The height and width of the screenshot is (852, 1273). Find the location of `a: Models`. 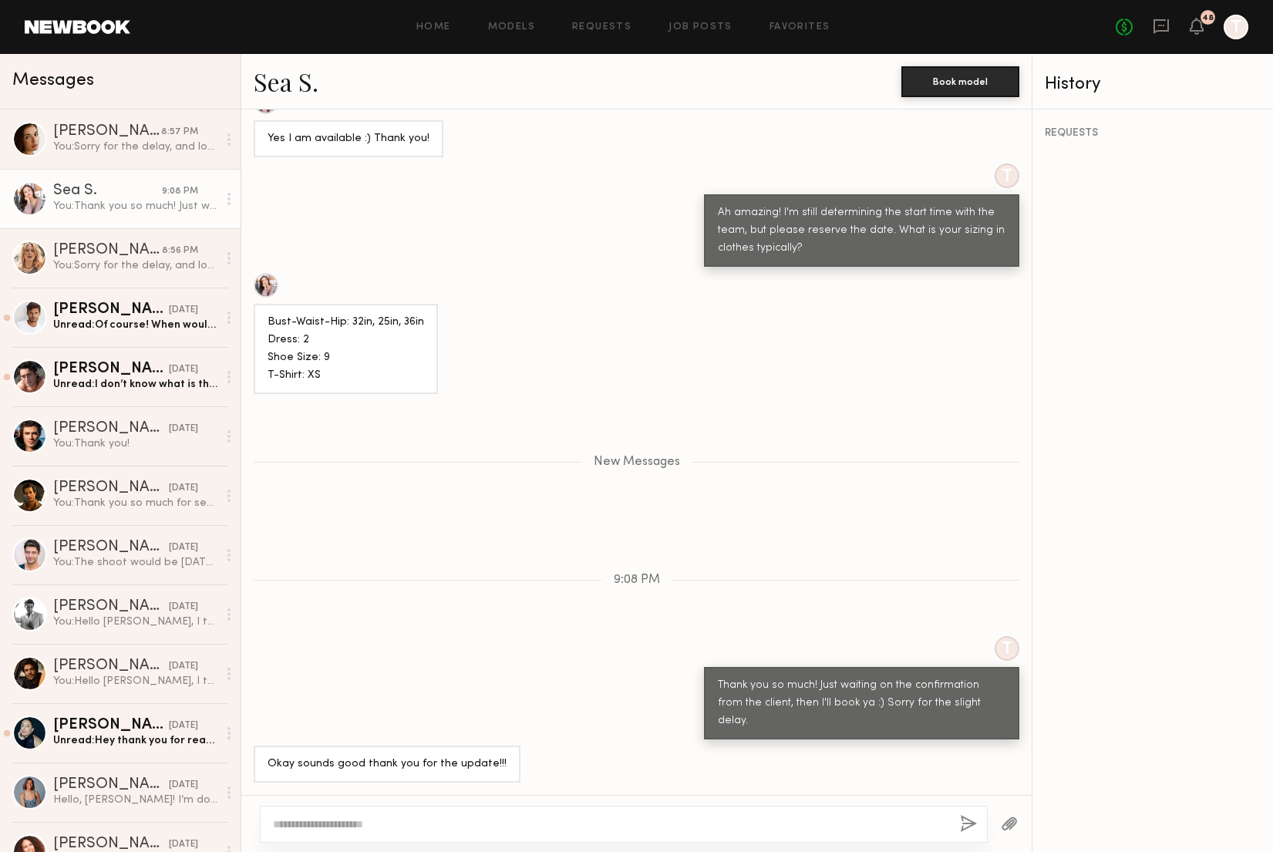

a: Models is located at coordinates (511, 27).